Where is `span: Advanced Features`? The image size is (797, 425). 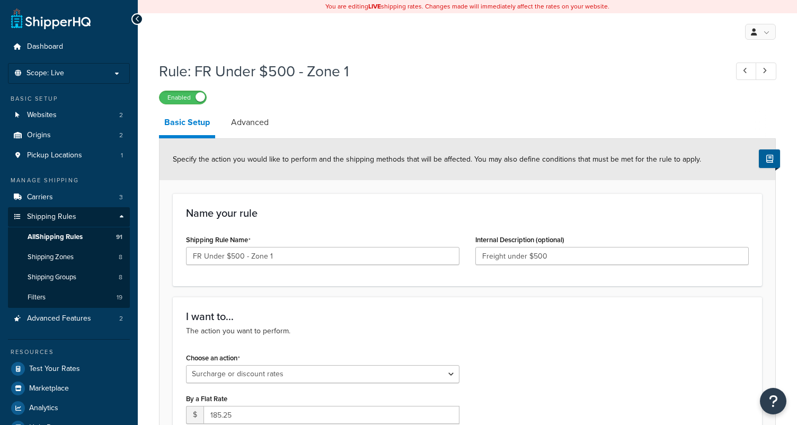
span: Advanced Features is located at coordinates (59, 318).